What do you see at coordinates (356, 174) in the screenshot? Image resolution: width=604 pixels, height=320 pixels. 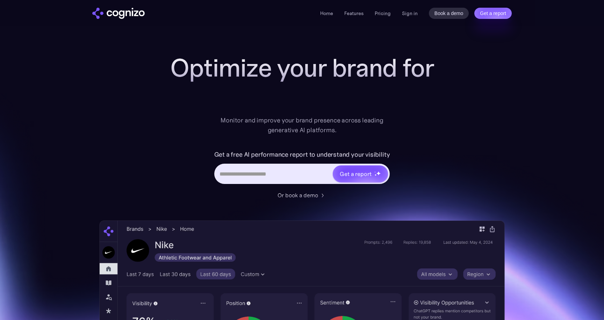 I see `div: Get a report` at bounding box center [356, 174].